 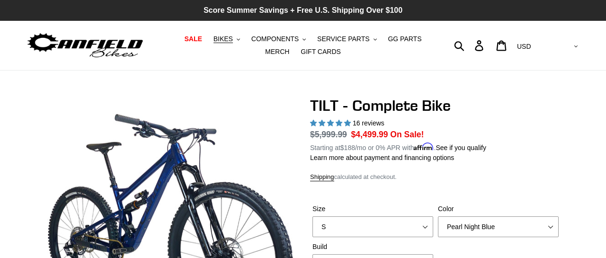 What do you see at coordinates (370, 134) in the screenshot?
I see `span: $4,499.99` at bounding box center [370, 134].